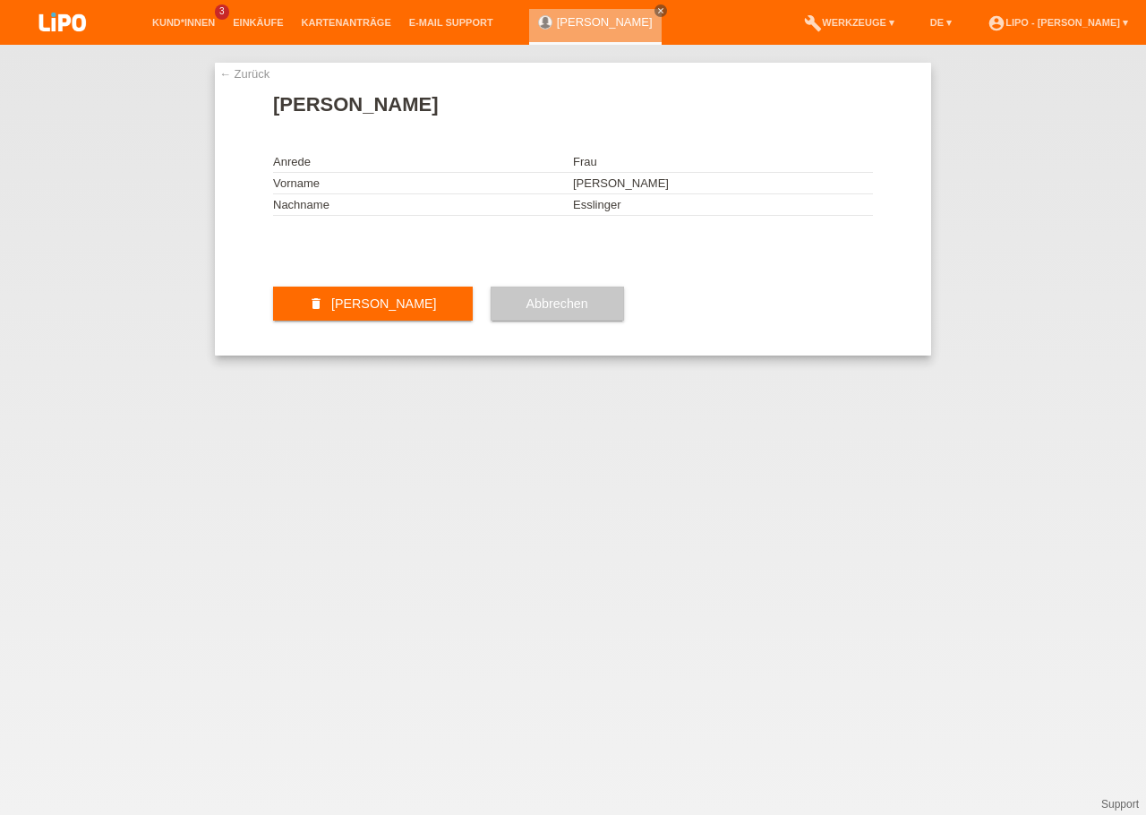  I want to click on span: 3, so click(222, 12).